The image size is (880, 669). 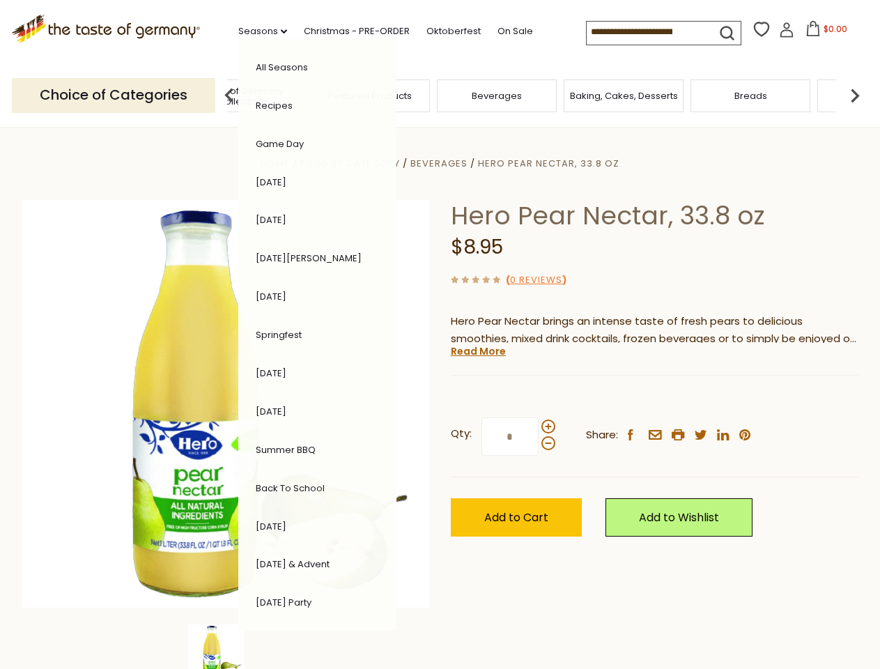 I want to click on a: Oktoberfest, so click(x=454, y=31).